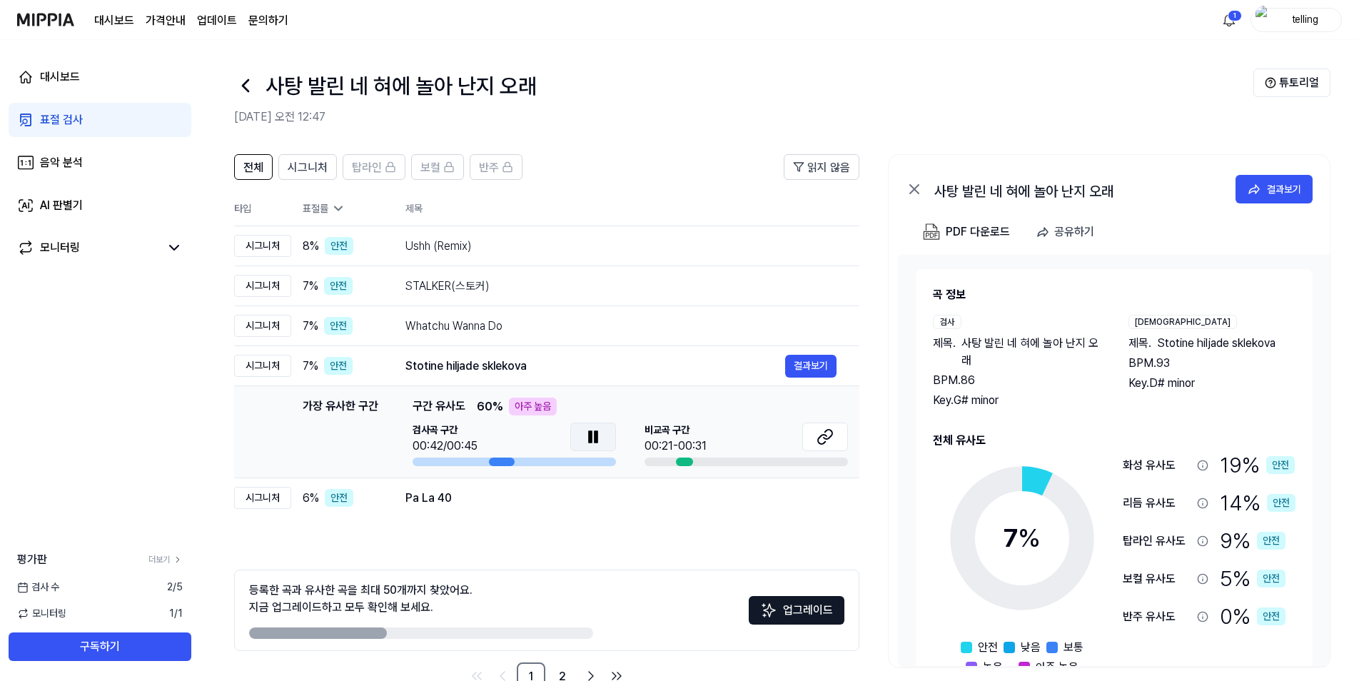 Image resolution: width=1359 pixels, height=681 pixels. Describe the element at coordinates (343, 208) in the screenshot. I see `div: 표절률` at that location.